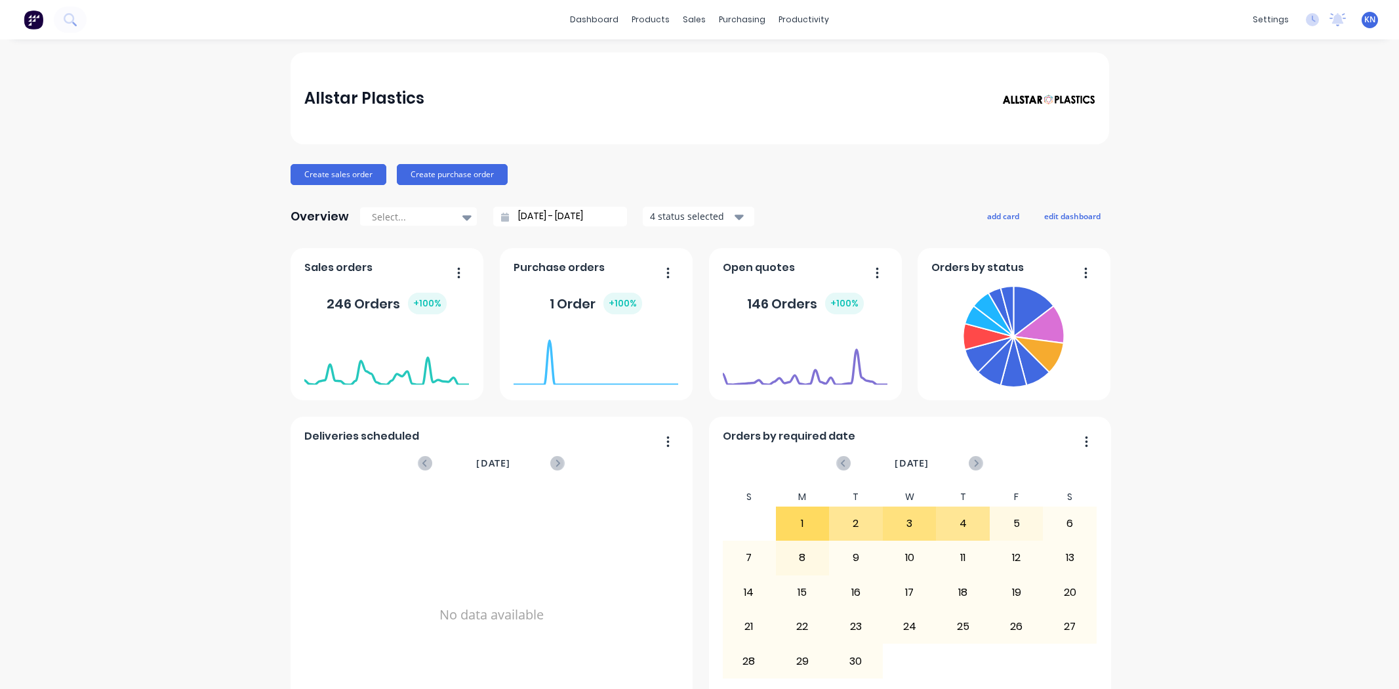 This screenshot has width=1399, height=689. Describe the element at coordinates (364, 98) in the screenshot. I see `div: Allstar Plastics` at that location.